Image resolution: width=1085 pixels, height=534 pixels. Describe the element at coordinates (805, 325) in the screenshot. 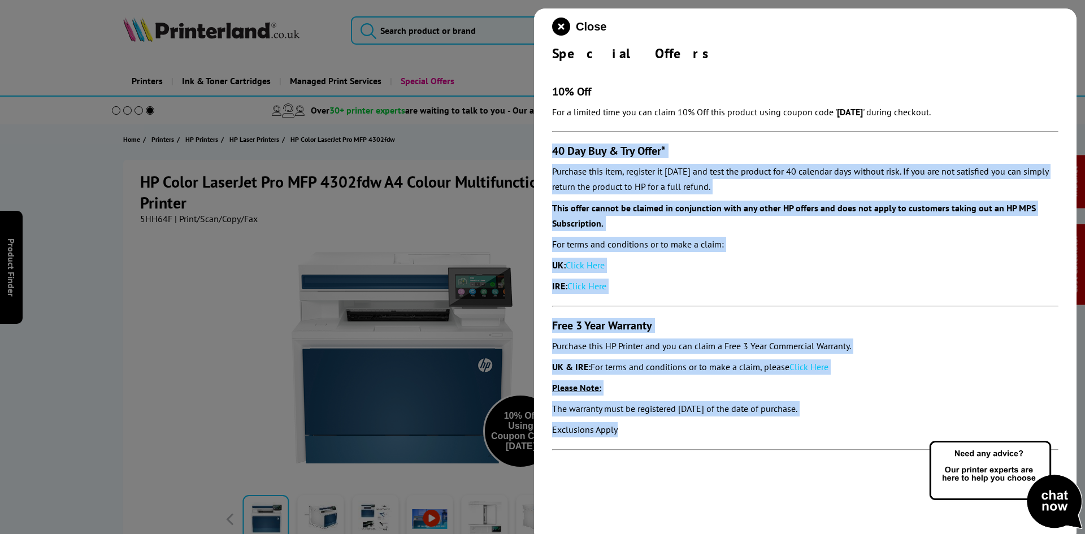

I see `h3: Free 3 Year Warranty` at that location.